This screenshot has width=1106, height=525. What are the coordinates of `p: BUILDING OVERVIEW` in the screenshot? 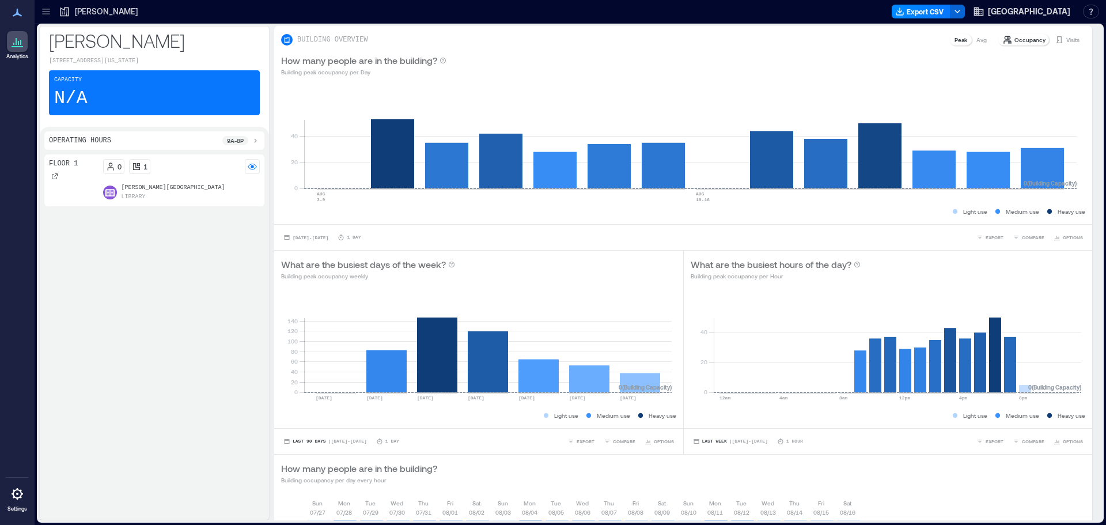 It's located at (332, 40).